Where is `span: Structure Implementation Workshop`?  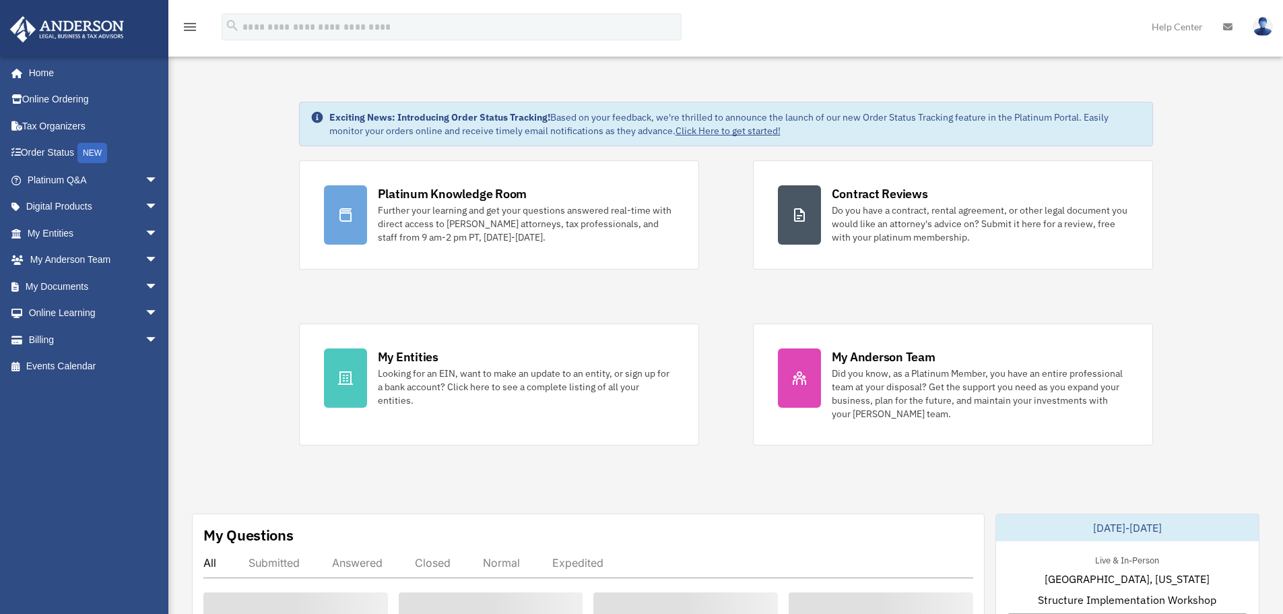
span: Structure Implementation Workshop is located at coordinates (1127, 599).